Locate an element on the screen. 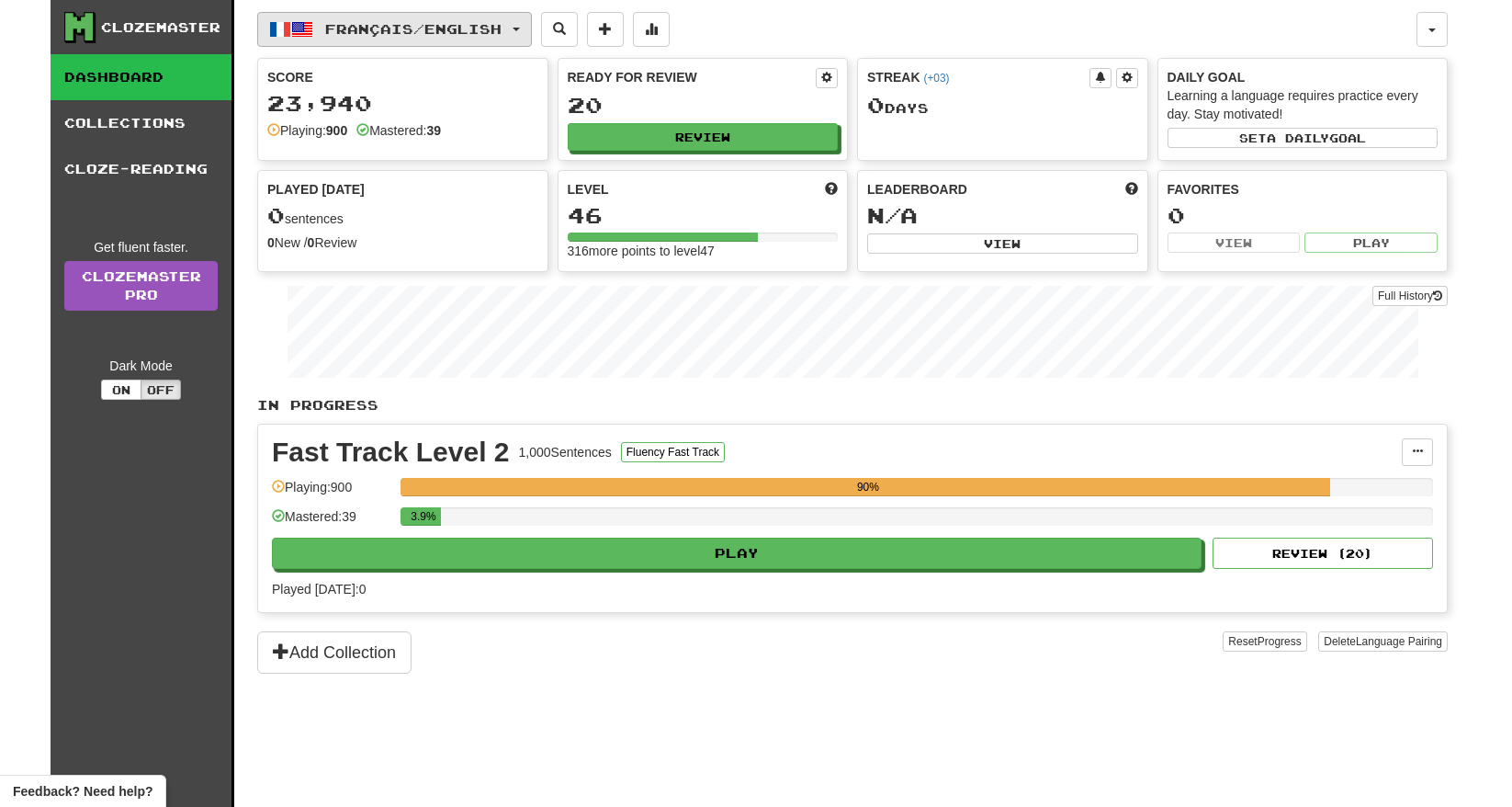 The width and height of the screenshot is (1512, 807). div: 316 more points to level 47 is located at coordinates (702, 251).